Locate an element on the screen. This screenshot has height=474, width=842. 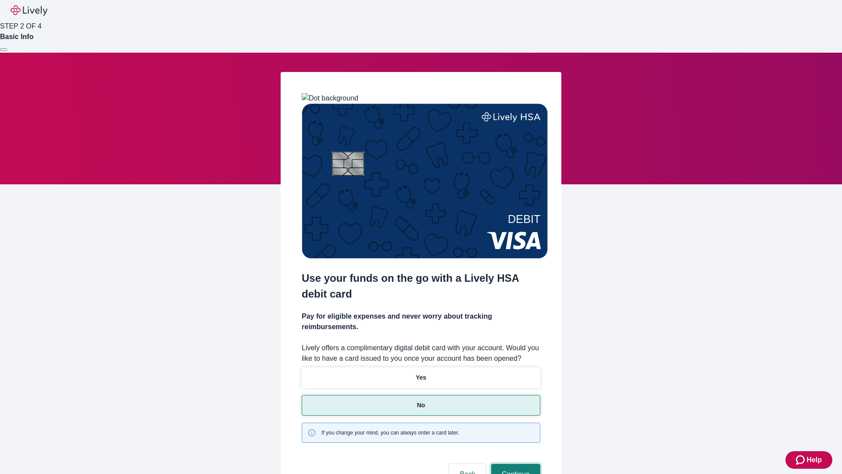
span: Help is located at coordinates (814, 460).